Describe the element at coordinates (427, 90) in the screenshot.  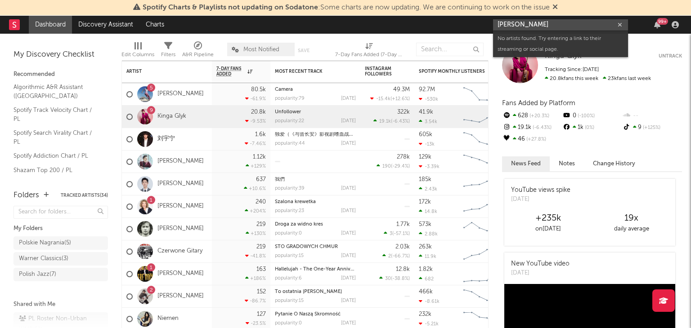
I see `div: 92.7M` at that location.